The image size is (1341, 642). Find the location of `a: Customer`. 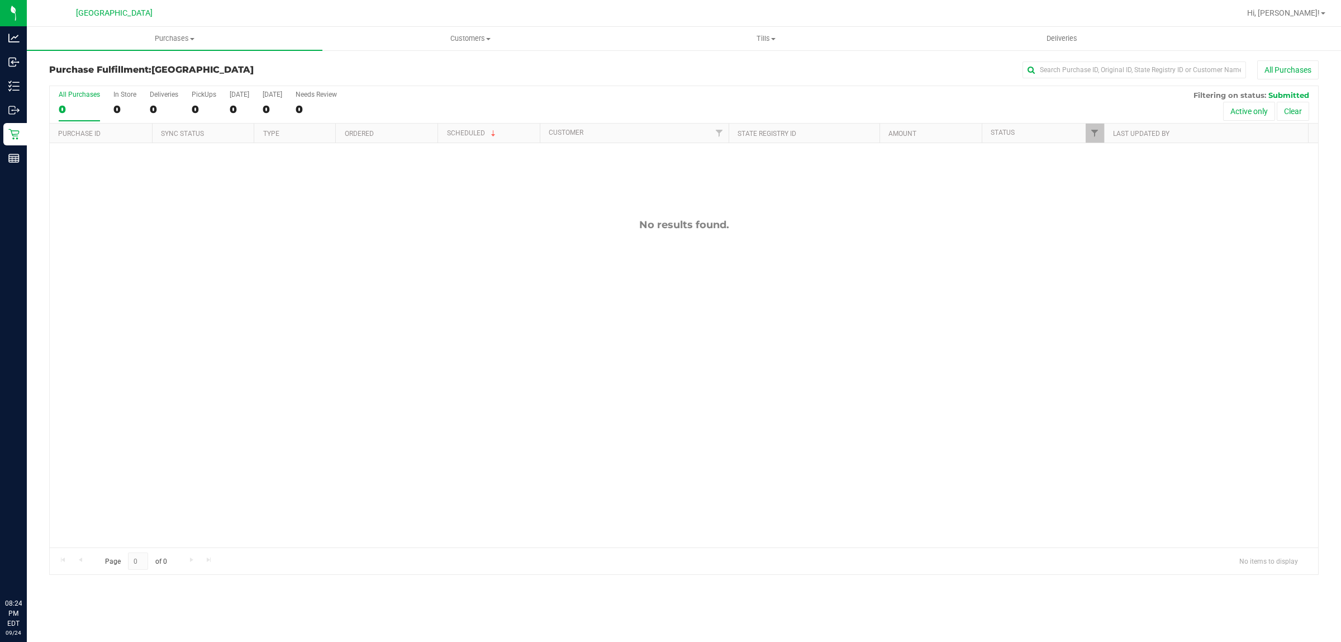

a: Customer is located at coordinates (566, 132).